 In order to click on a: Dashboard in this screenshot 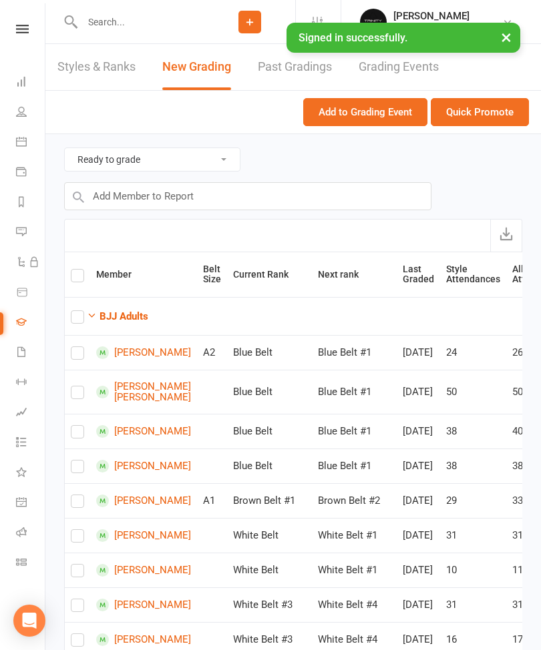, I will do `click(31, 83)`.